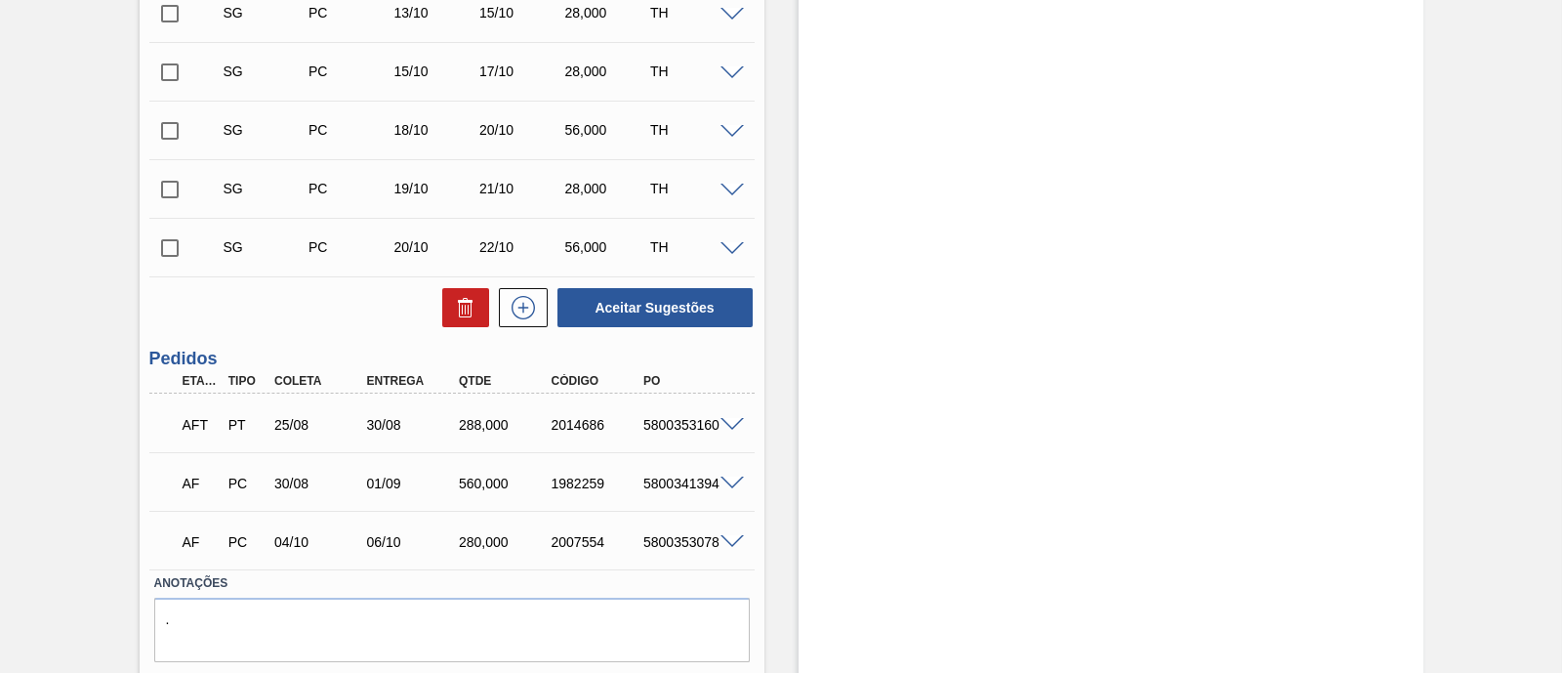 Image resolution: width=1562 pixels, height=673 pixels. I want to click on div: 5800341394, so click(689, 483).